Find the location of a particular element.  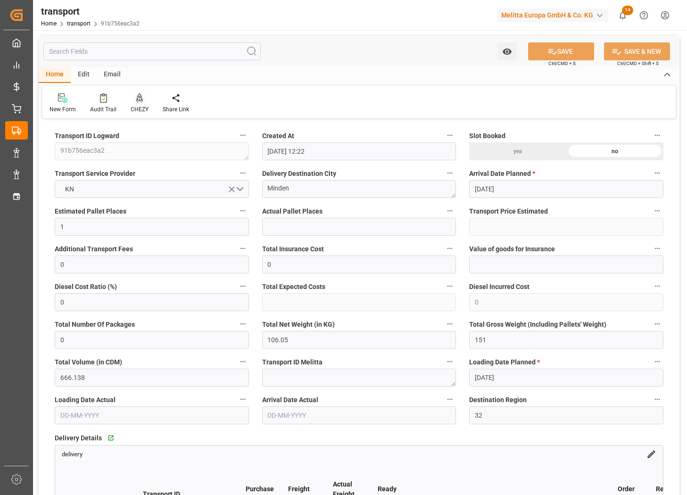

button: Arrival Date Actual is located at coordinates (450, 399).